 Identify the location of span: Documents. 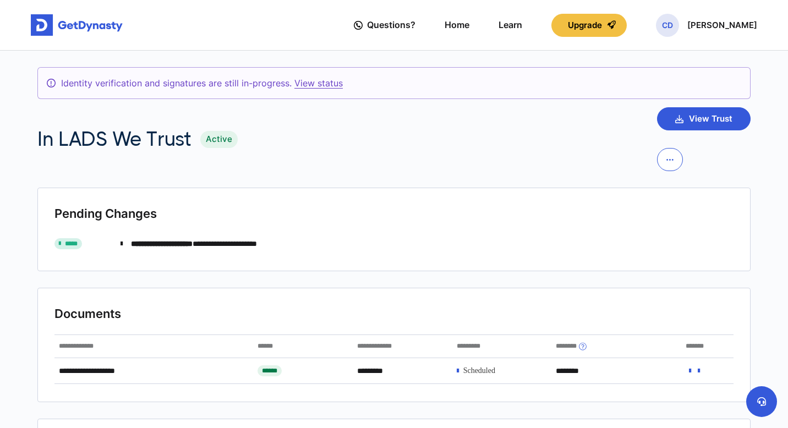
(87, 314).